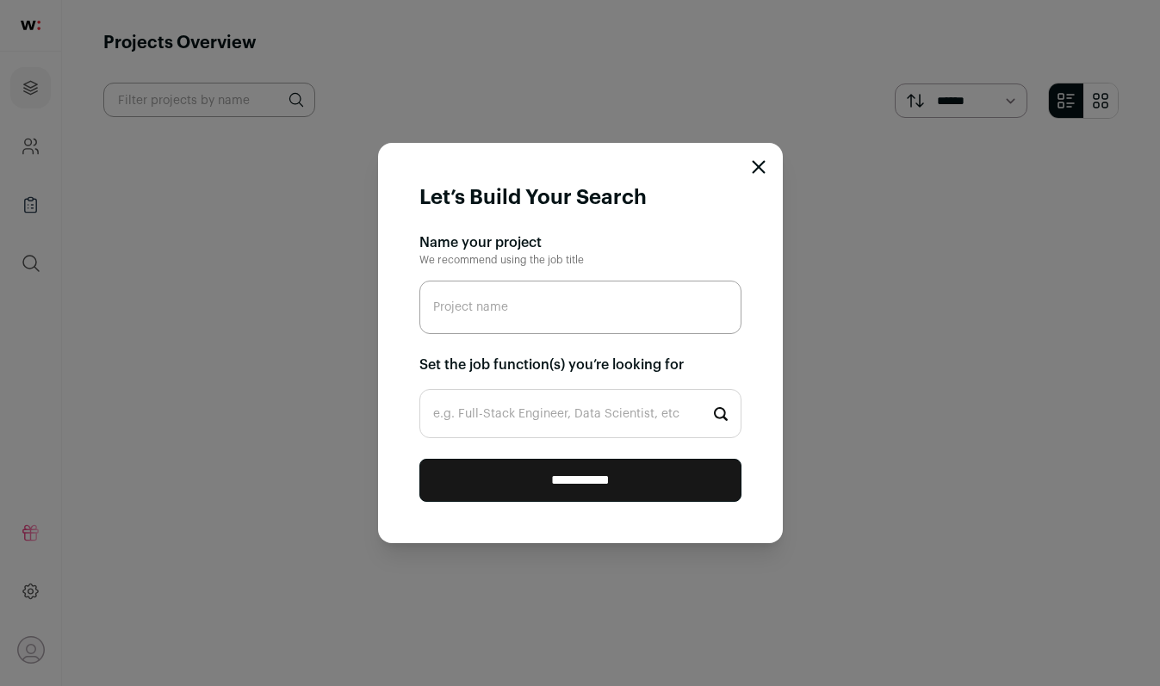 This screenshot has height=686, width=1160. Describe the element at coordinates (580, 307) in the screenshot. I see `input: Project name` at that location.